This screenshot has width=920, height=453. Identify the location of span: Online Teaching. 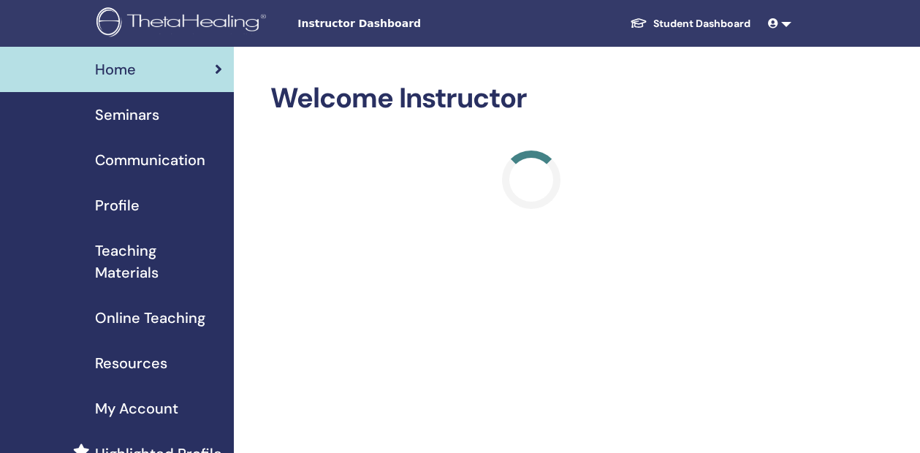
(150, 318).